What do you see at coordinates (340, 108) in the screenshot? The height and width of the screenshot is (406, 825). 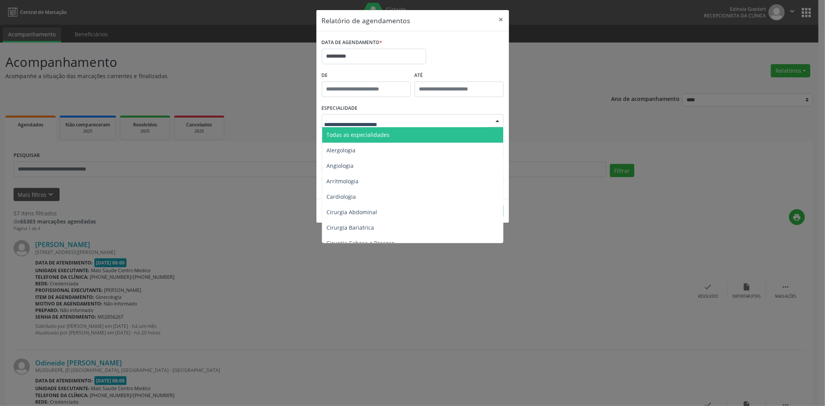 I see `label: ESPECIALIDADE` at bounding box center [340, 108].